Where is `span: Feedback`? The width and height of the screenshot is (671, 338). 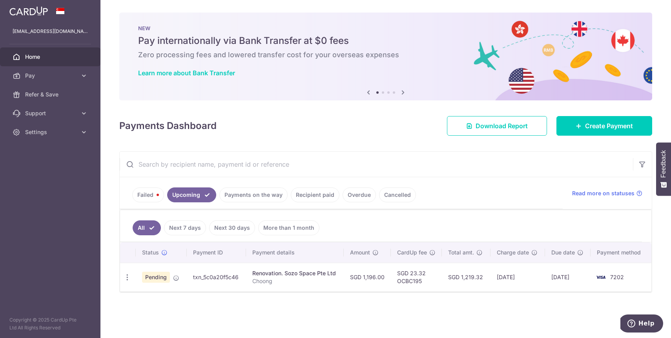 span: Feedback is located at coordinates (663, 164).